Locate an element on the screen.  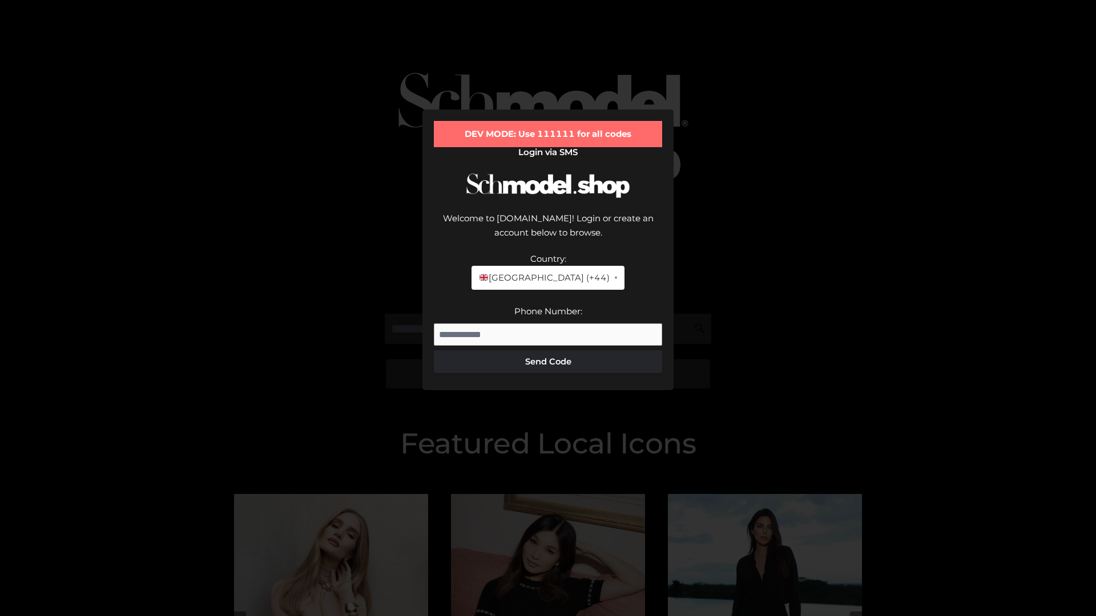
label: Country: is located at coordinates (548, 259).